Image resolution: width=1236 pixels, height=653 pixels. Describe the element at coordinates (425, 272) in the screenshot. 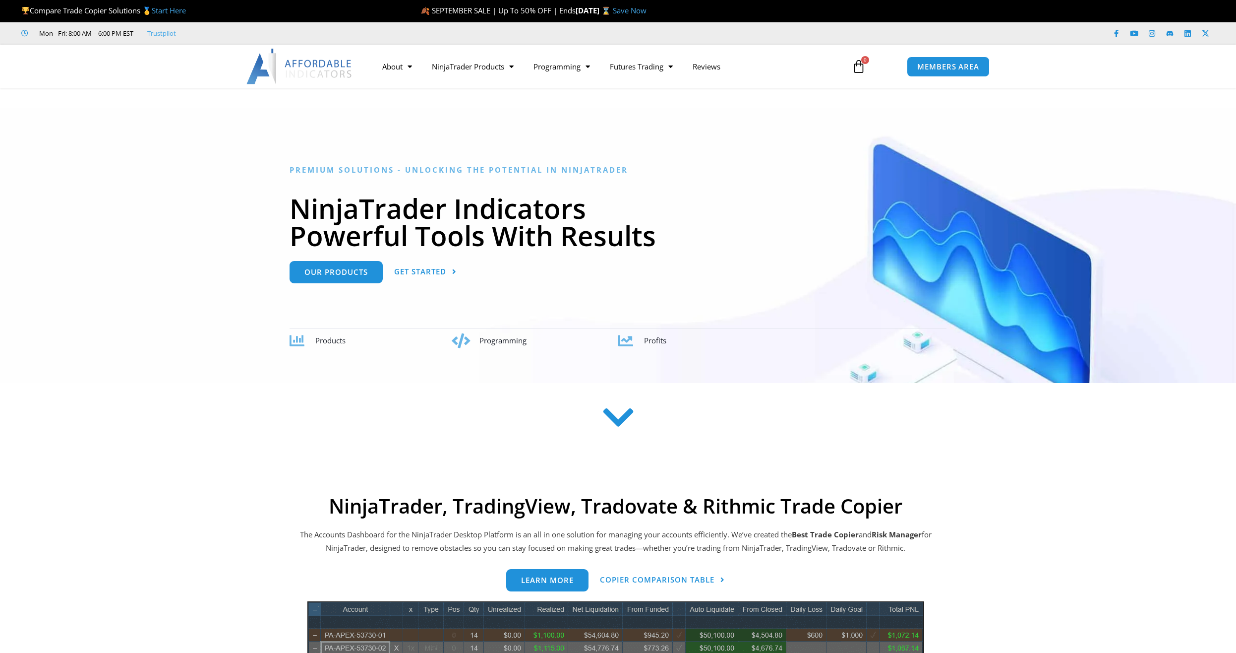

I see `a: Get Started` at that location.